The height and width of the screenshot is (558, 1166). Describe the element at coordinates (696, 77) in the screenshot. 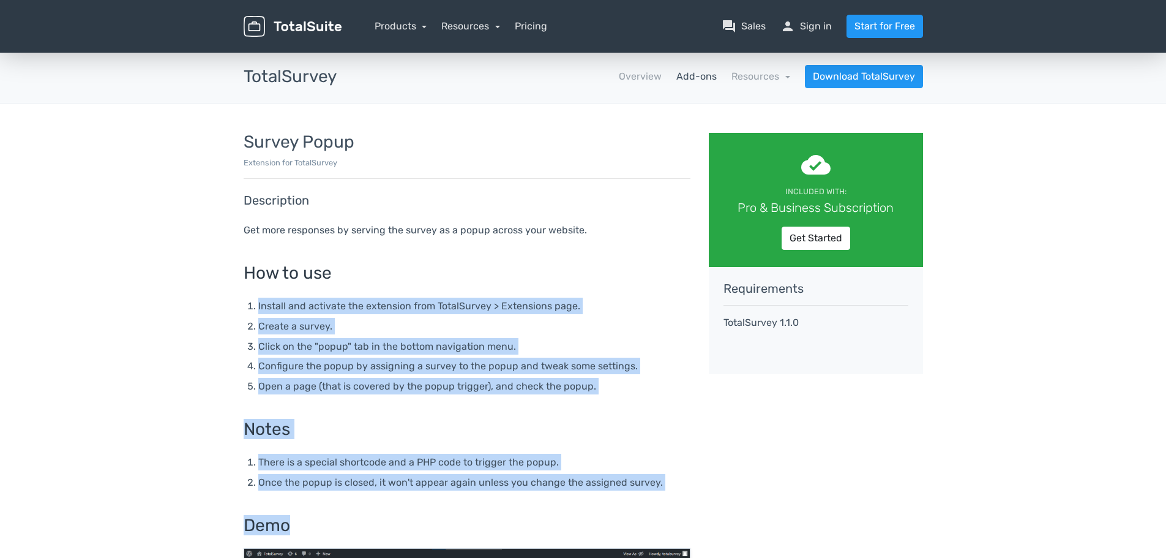

I see `a: Add-ons` at that location.